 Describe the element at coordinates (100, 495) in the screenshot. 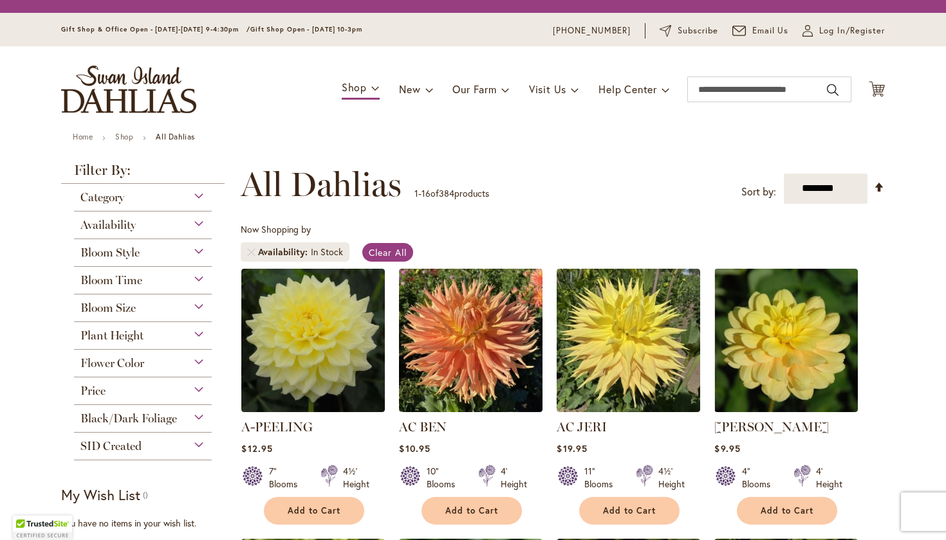

I see `strong: My Wish List` at that location.